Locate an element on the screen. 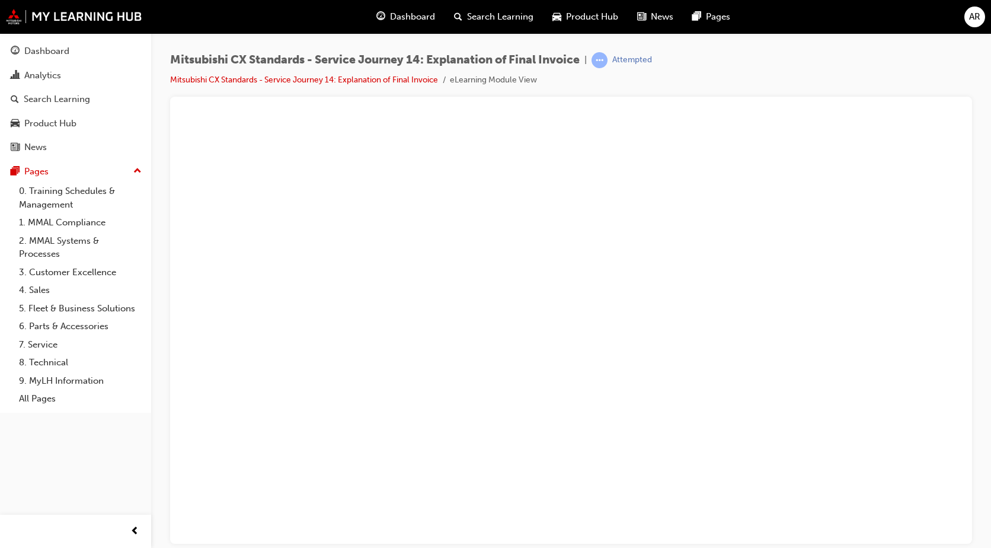 Image resolution: width=991 pixels, height=548 pixels. div: Dashboard is located at coordinates (47, 51).